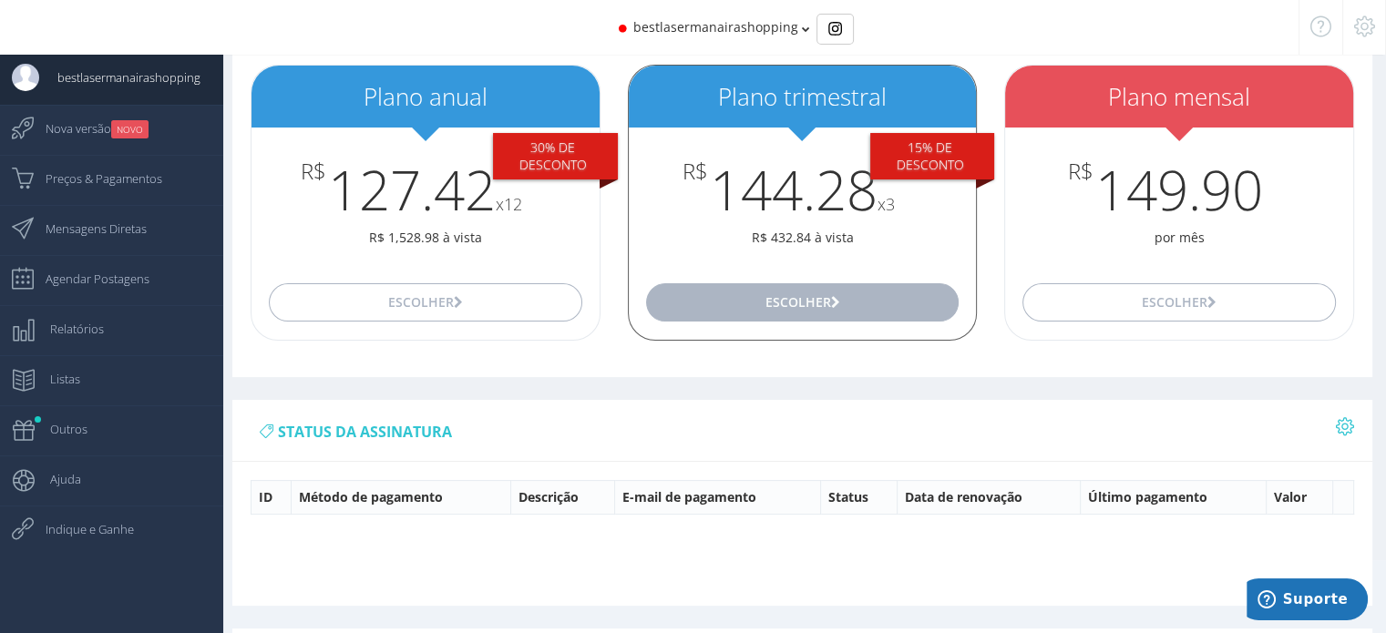  I want to click on p: R$ 1,528.98 à vista, so click(426, 238).